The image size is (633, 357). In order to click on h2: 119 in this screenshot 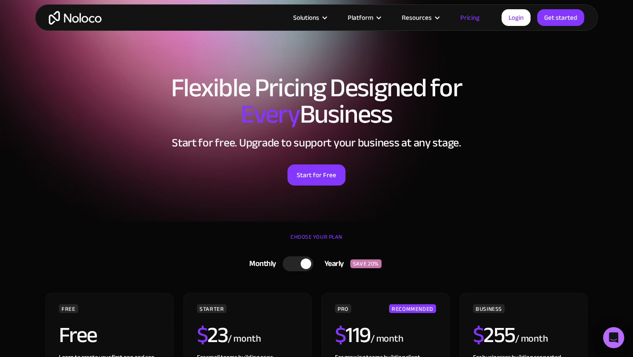, I will do `click(352, 335)`.